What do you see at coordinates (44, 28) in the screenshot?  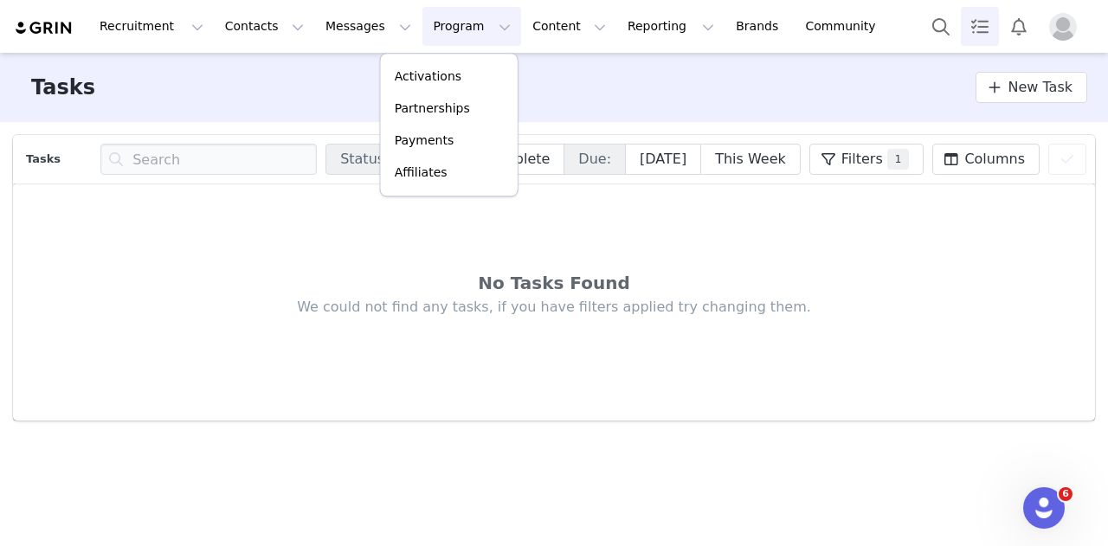 I see `img: grin logo` at bounding box center [44, 28].